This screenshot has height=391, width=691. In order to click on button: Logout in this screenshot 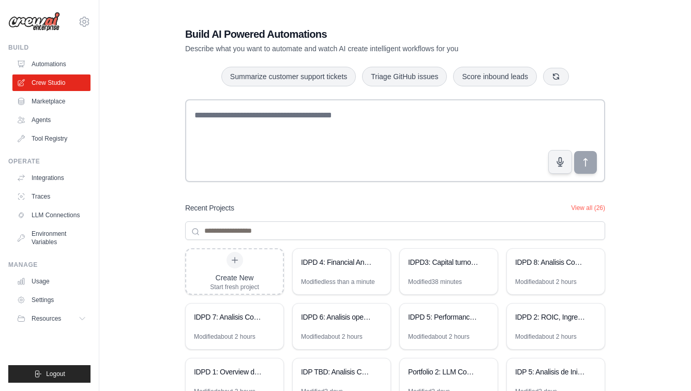, I will do `click(49, 374)`.